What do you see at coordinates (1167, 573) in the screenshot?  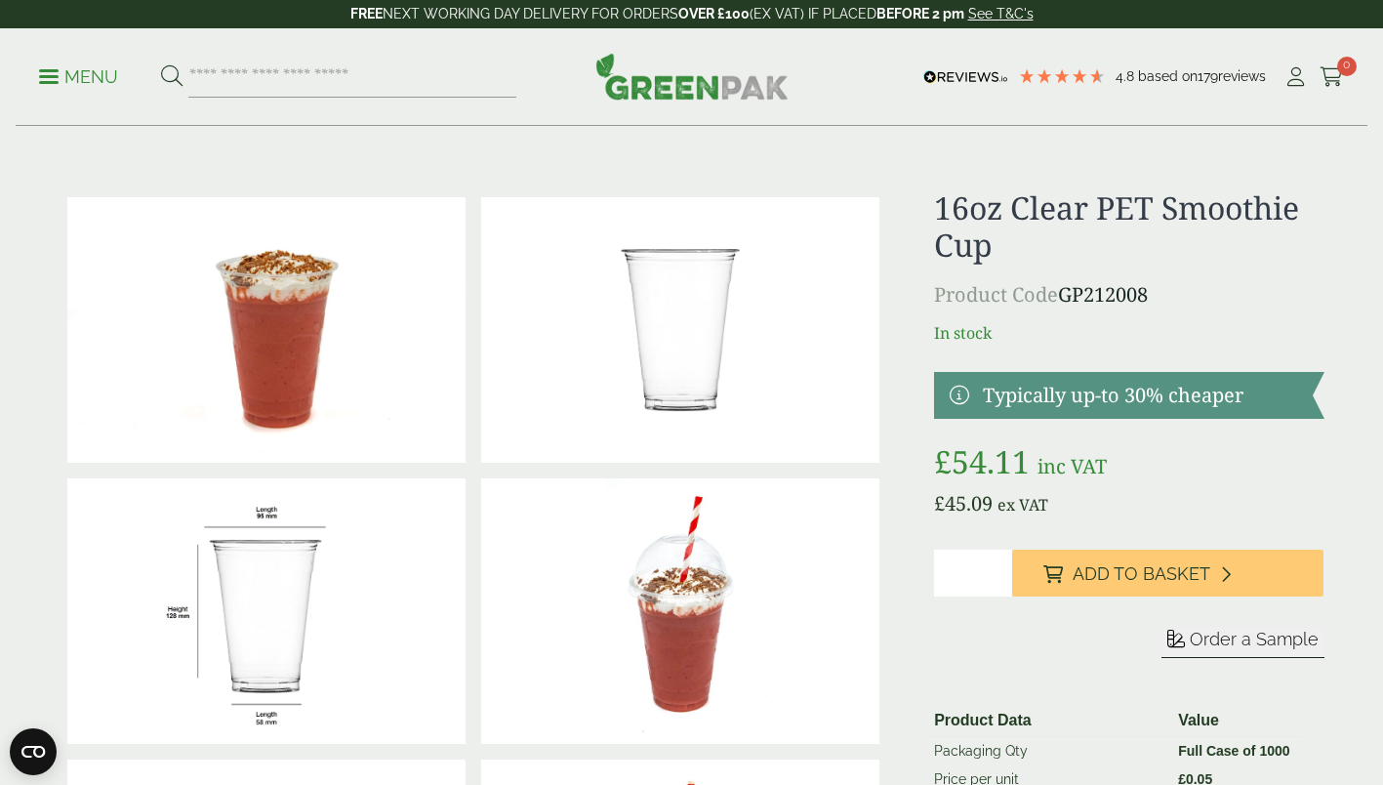 I see `button: Add to Basket` at bounding box center [1167, 573].